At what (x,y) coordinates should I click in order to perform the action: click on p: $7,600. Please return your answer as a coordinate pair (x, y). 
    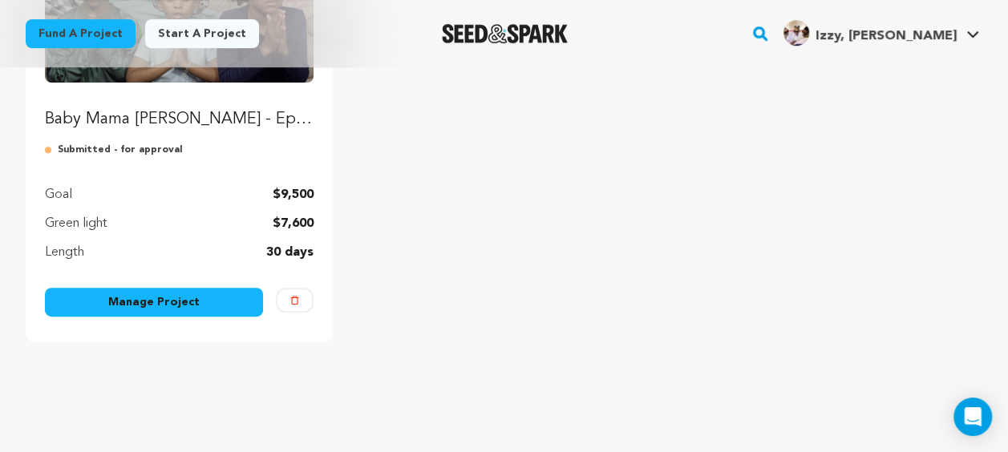
    Looking at the image, I should click on (293, 224).